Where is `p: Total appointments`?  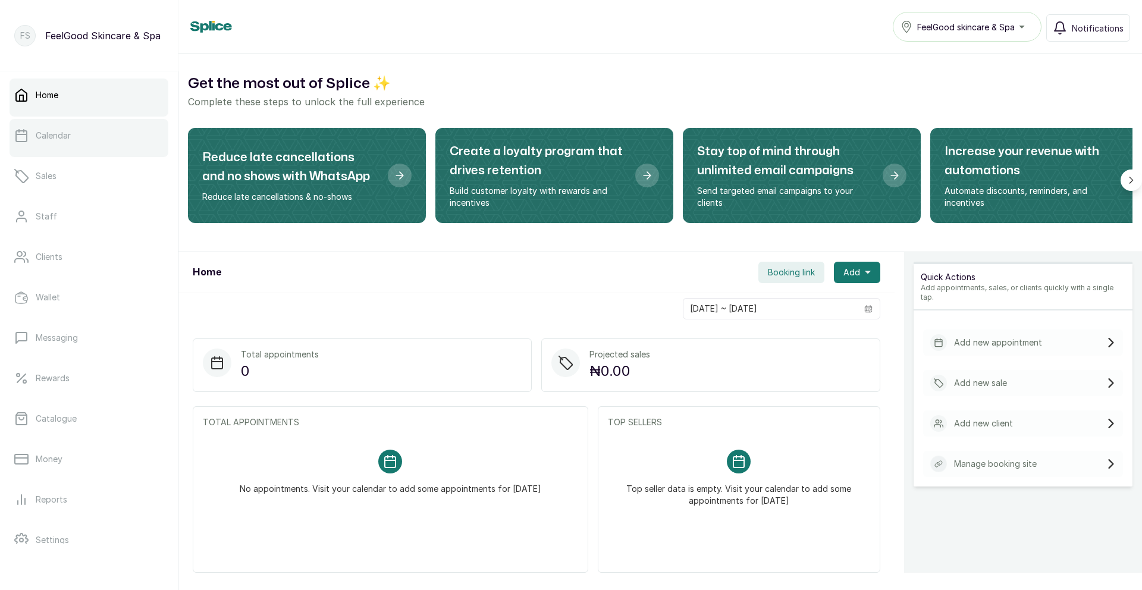 p: Total appointments is located at coordinates (279, 354).